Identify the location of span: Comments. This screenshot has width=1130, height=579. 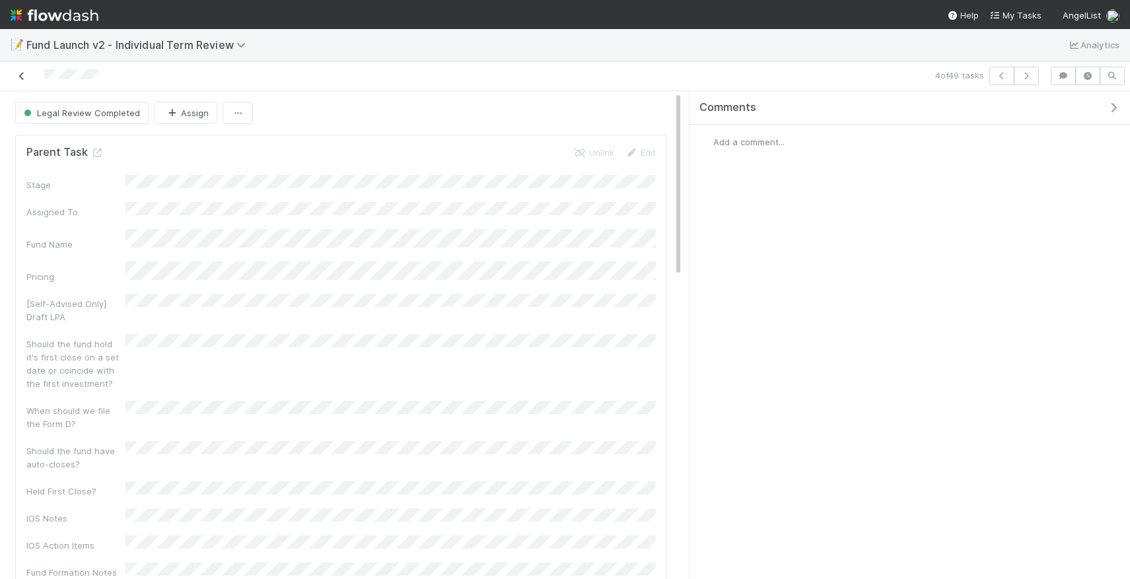
(728, 108).